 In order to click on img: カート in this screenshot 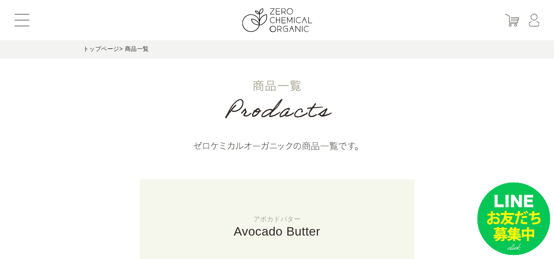, I will do `click(512, 20)`.